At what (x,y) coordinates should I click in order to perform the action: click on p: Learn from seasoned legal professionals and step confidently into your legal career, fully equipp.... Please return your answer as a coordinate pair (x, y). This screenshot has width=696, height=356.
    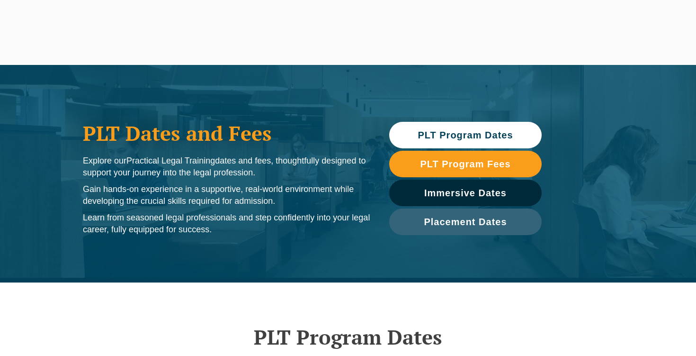
    Looking at the image, I should click on (226, 224).